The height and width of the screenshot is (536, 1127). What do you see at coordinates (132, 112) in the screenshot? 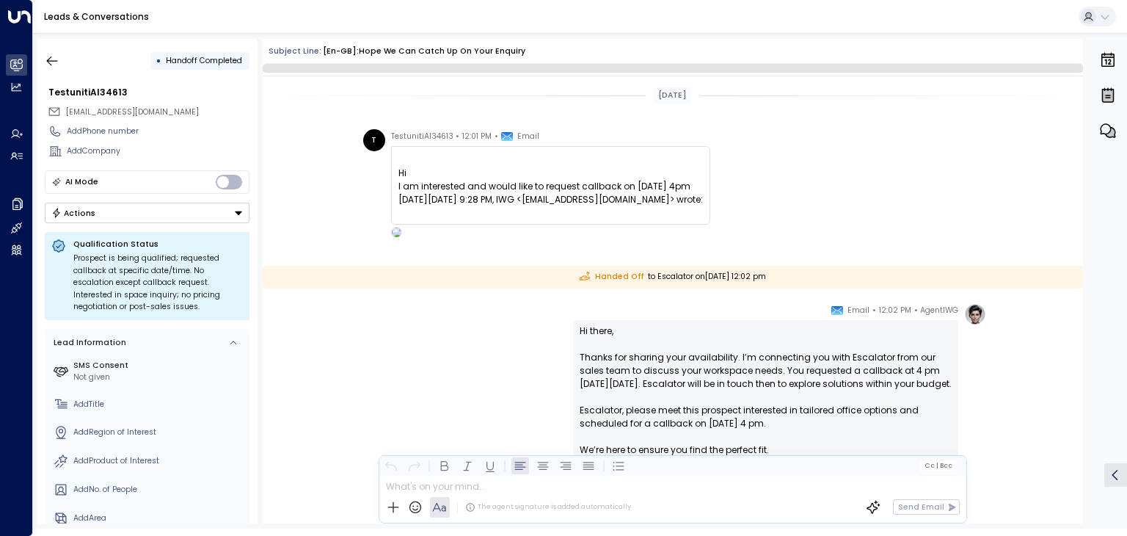
I see `span: testunitiai34613@proton.me` at bounding box center [132, 112].